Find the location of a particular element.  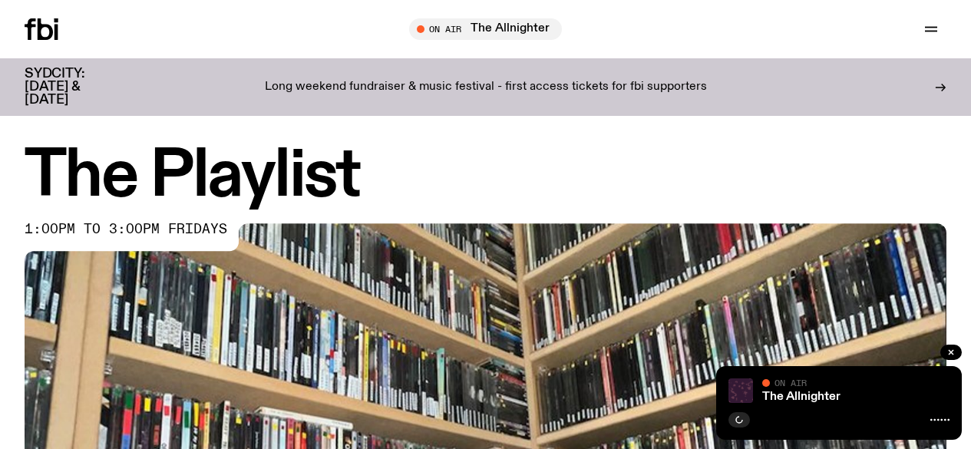

button: On AirThe Allnighter is located at coordinates (485, 29).